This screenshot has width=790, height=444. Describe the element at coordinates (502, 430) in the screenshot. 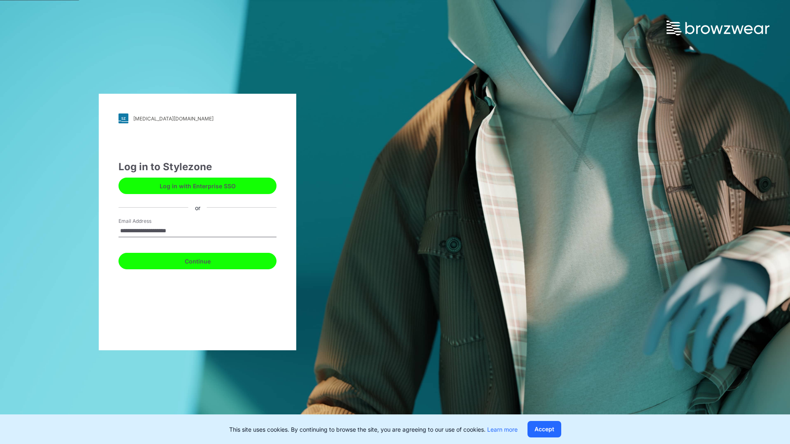

I see `a: Learn more` at that location.